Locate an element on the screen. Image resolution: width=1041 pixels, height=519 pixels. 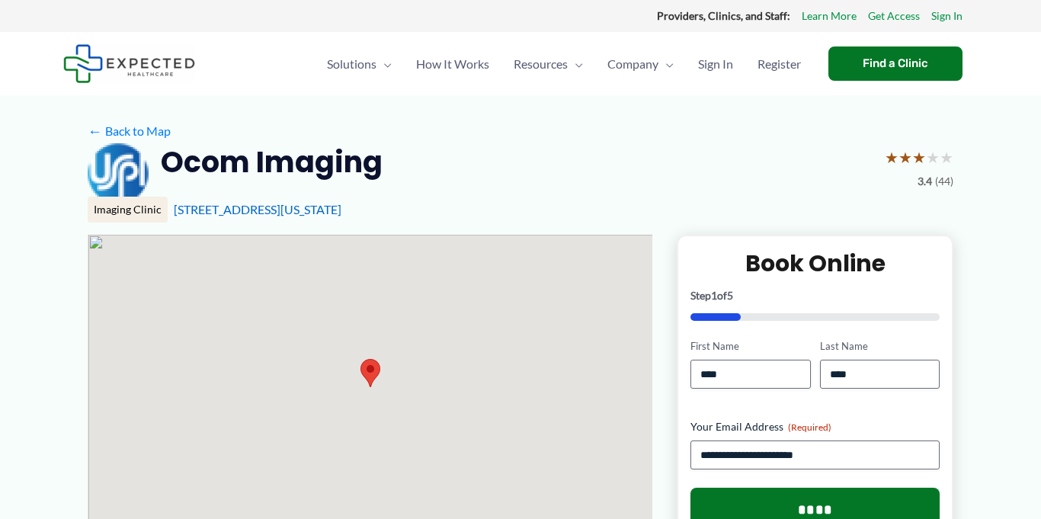
a: Get Access is located at coordinates (894, 16).